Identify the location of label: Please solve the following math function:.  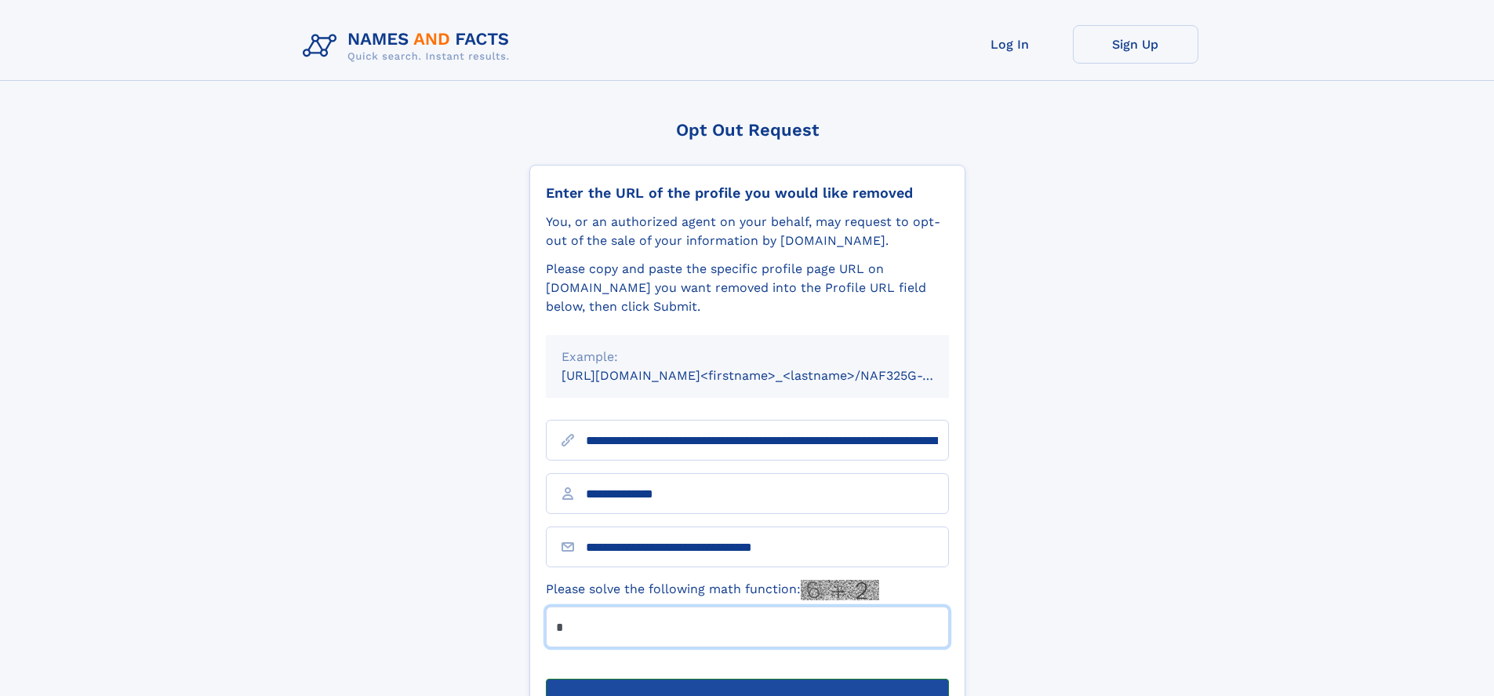
(712, 590).